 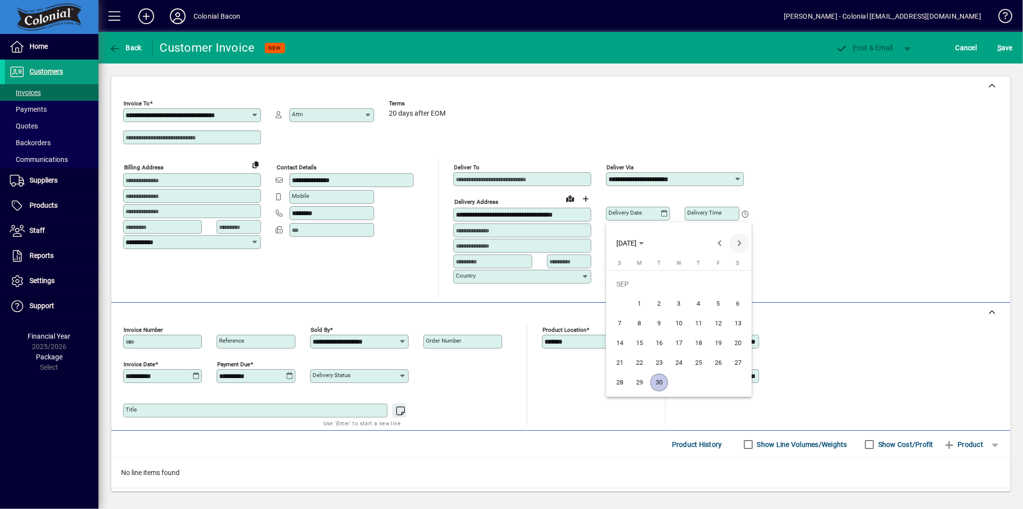 What do you see at coordinates (738, 343) in the screenshot?
I see `button: Sat Sep 20 2025` at bounding box center [738, 343].